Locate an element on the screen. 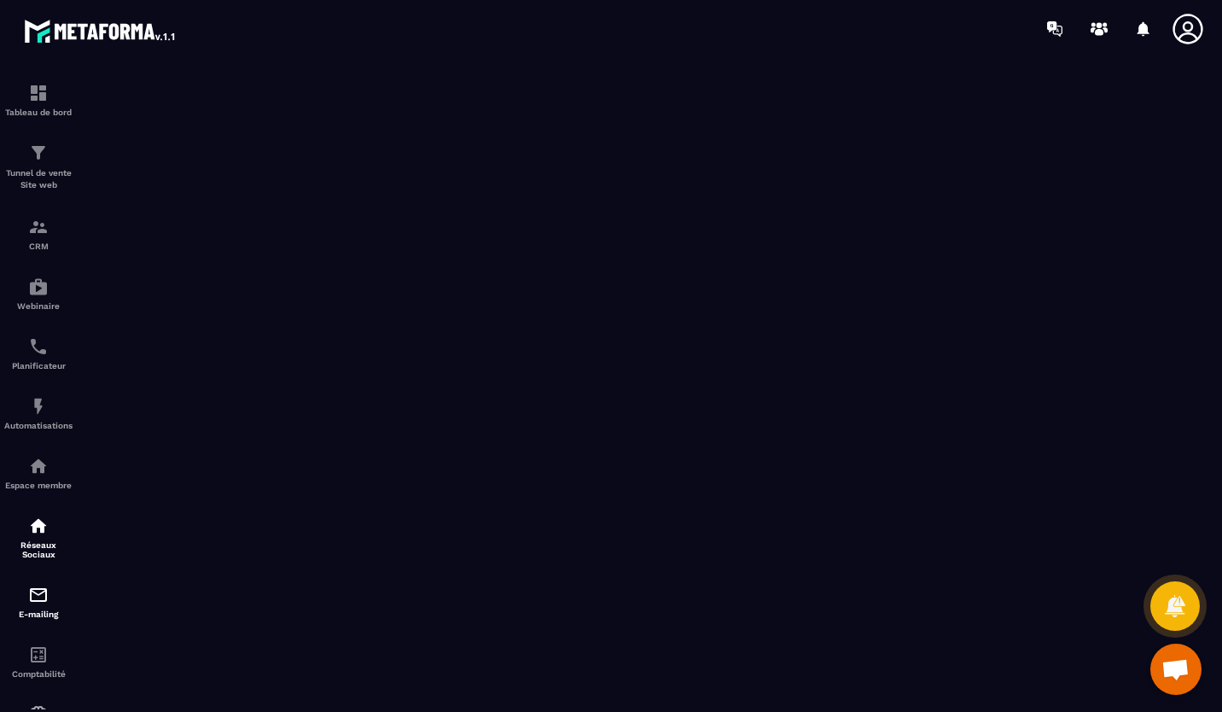 The height and width of the screenshot is (712, 1222). a: automationsautomationsAutomatisations is located at coordinates (38, 413).